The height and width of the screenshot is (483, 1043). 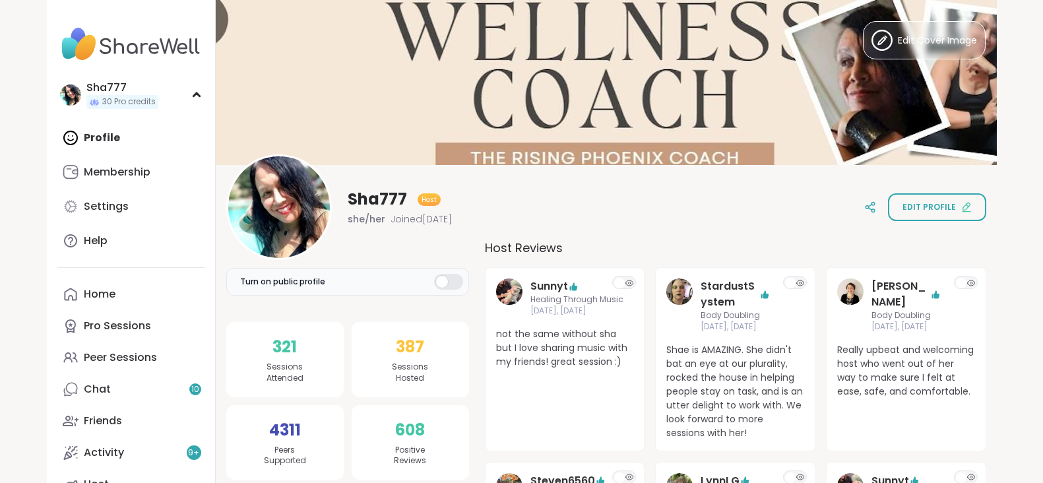 I want to click on span: 30 Pro credits, so click(x=129, y=102).